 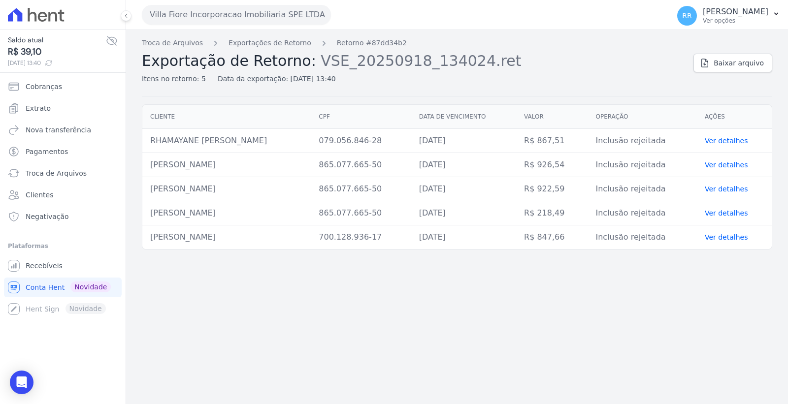 I want to click on span: Saldo atual, so click(x=57, y=40).